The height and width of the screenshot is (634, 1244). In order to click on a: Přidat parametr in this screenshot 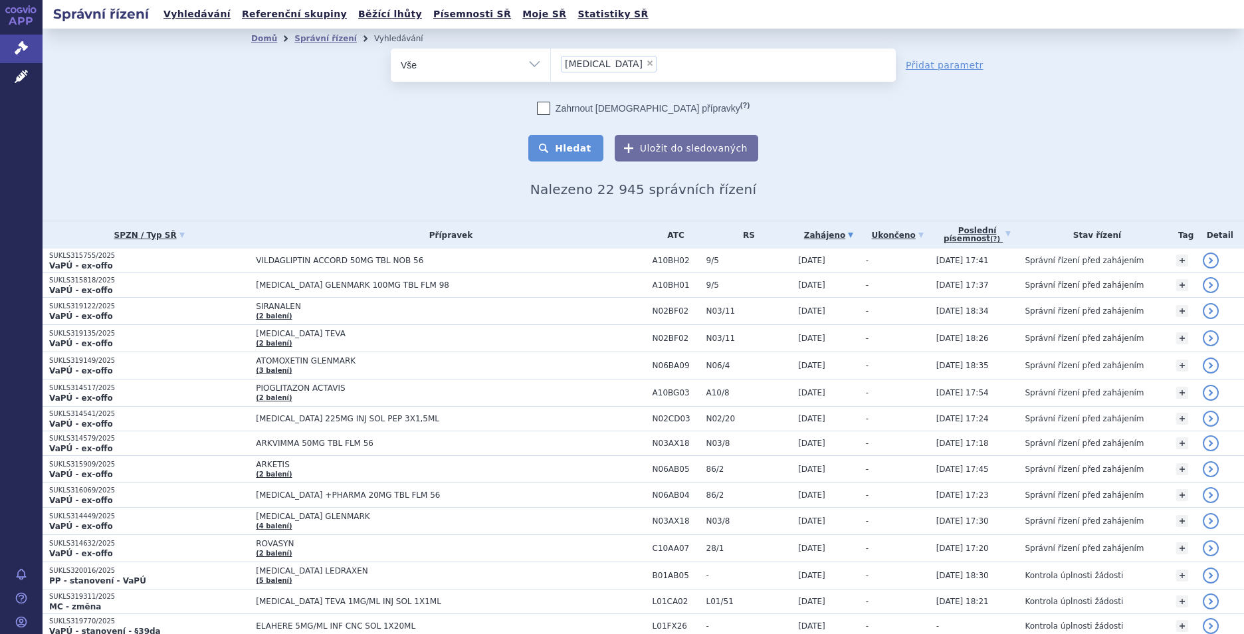, I will do `click(944, 65)`.